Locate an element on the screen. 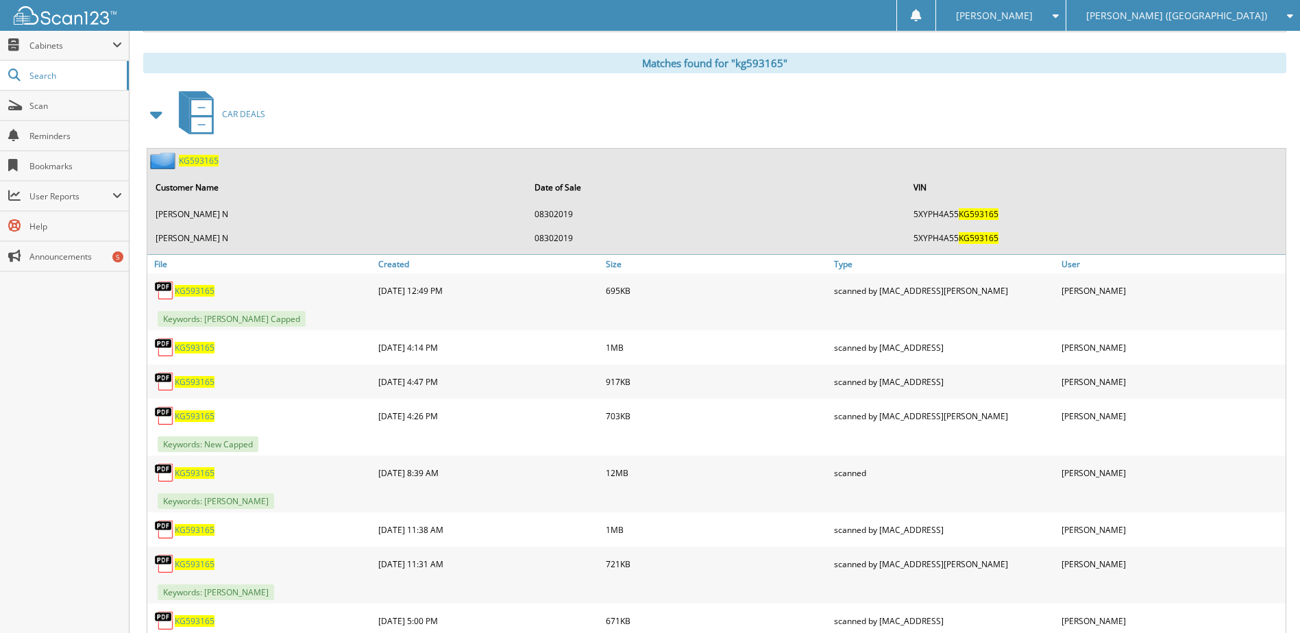  span: Search is located at coordinates (75, 75).